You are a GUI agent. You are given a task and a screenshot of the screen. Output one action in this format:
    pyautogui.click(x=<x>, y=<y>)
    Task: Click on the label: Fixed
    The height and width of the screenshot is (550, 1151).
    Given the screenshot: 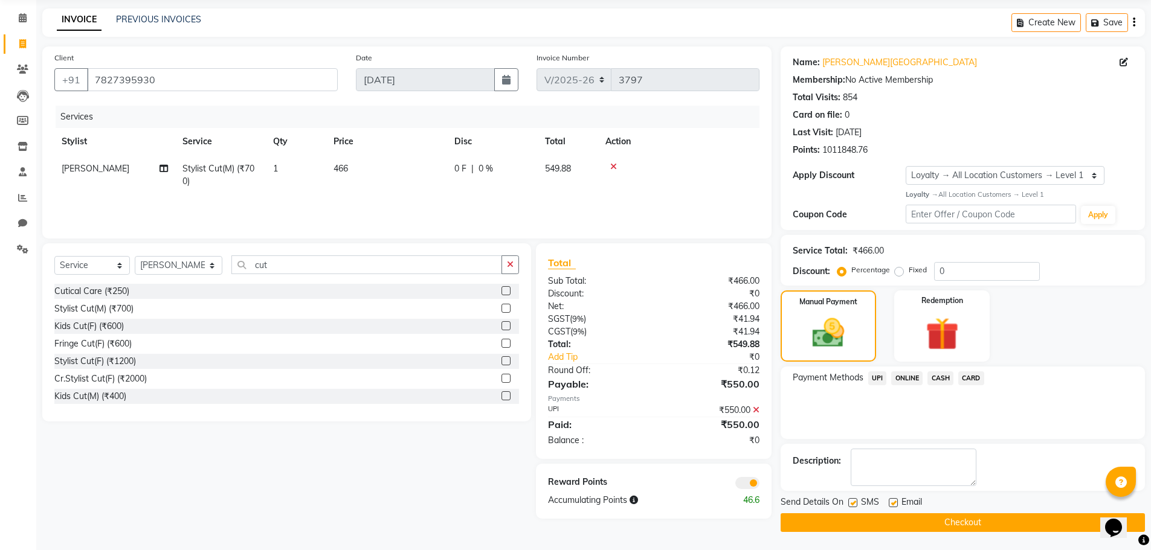 What is the action you would take?
    pyautogui.click(x=918, y=270)
    